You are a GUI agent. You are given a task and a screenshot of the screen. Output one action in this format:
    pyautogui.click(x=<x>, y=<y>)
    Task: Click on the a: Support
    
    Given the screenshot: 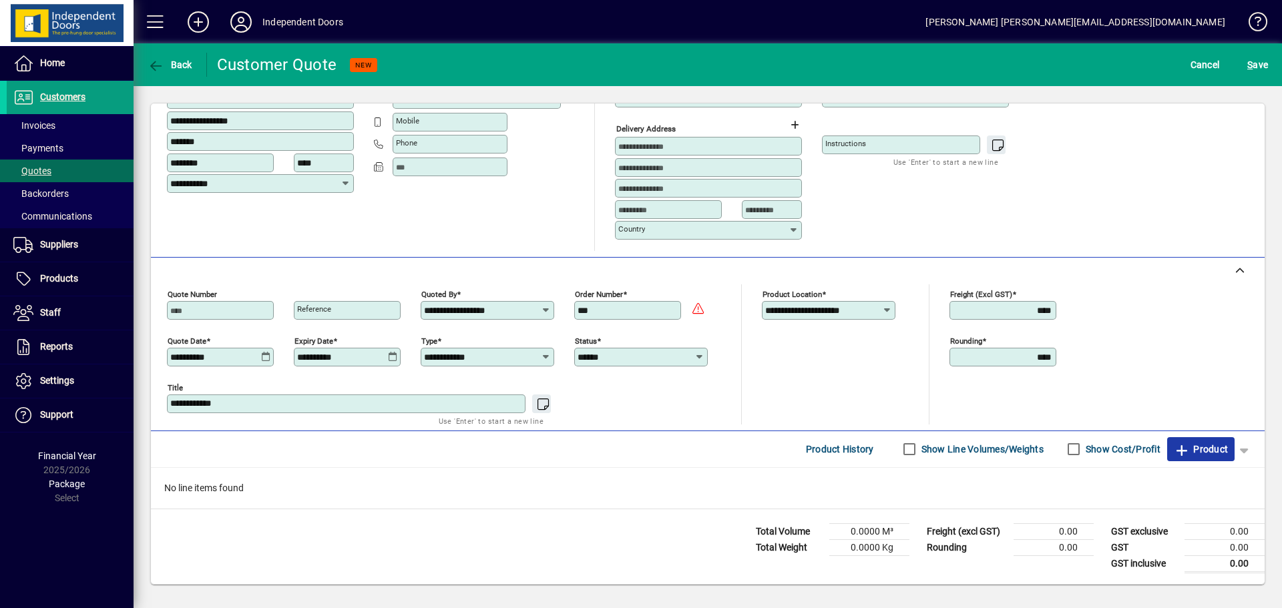 What is the action you would take?
    pyautogui.click(x=70, y=415)
    